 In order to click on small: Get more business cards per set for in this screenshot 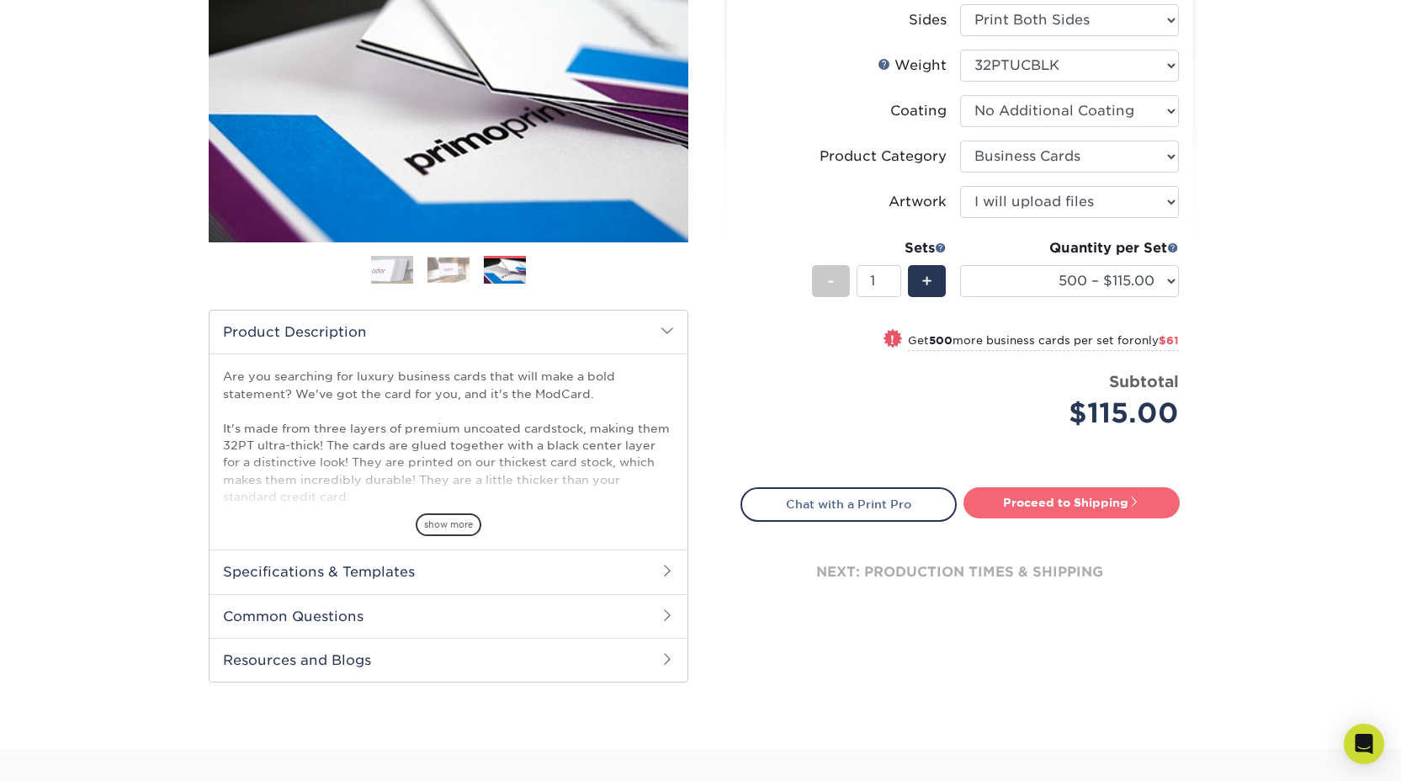, I will do `click(1043, 342)`.